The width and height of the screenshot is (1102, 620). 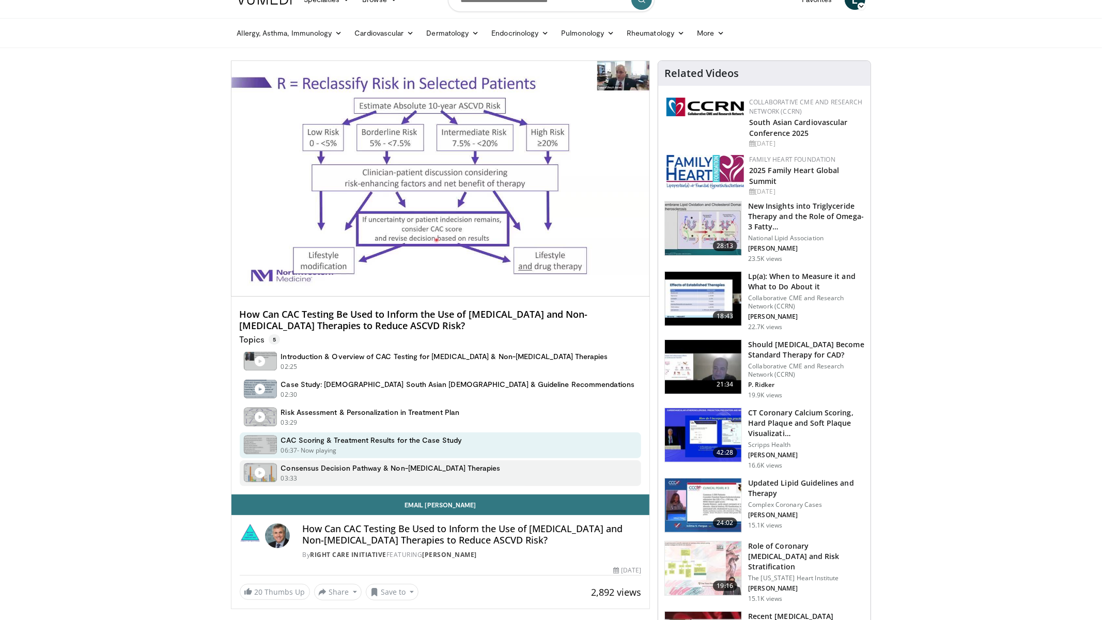 I want to click on p: Complex Coronary Cases, so click(x=806, y=505).